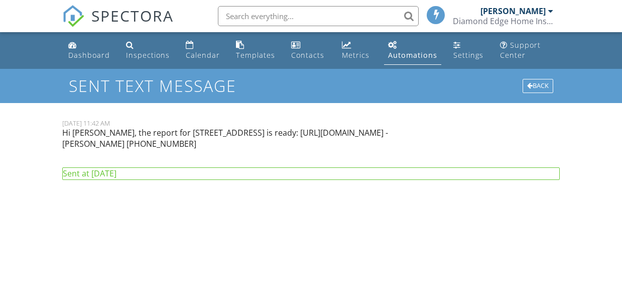  Describe the element at coordinates (413, 55) in the screenshot. I see `div: Automations` at that location.